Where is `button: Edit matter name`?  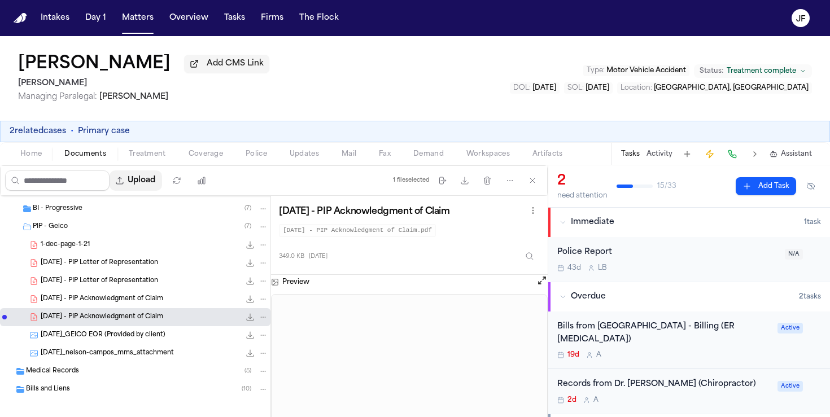 button: Edit matter name is located at coordinates (94, 64).